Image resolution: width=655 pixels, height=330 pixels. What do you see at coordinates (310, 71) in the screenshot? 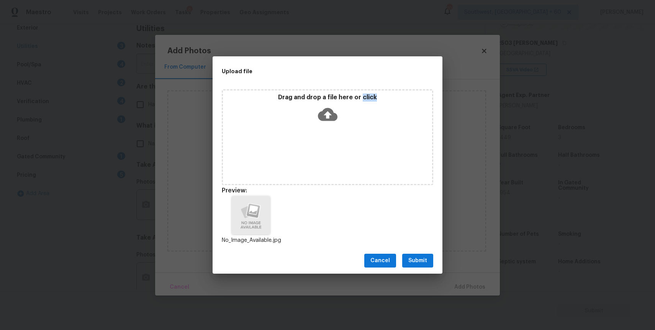
I see `h2: Upload file` at bounding box center [310, 71].